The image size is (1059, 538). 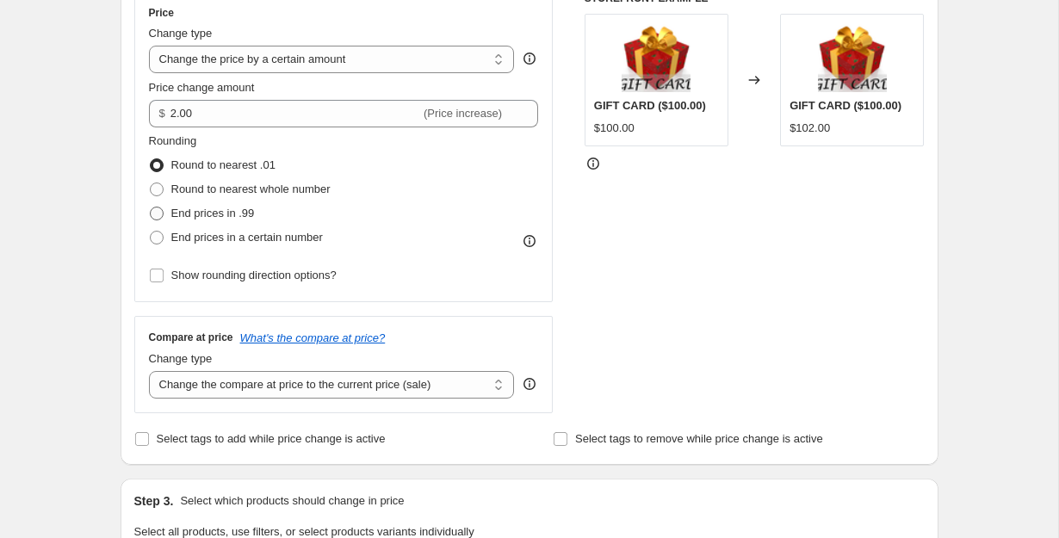 I want to click on h3: Compare at price, so click(x=191, y=337).